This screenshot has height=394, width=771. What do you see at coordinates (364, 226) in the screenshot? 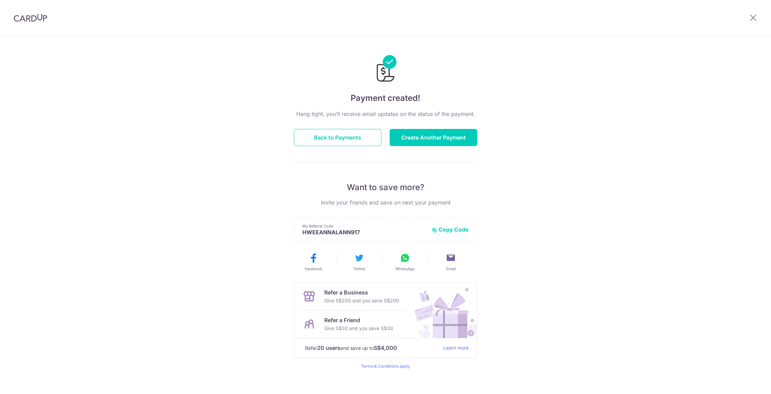
I see `p: My Referral Code` at bounding box center [364, 226].